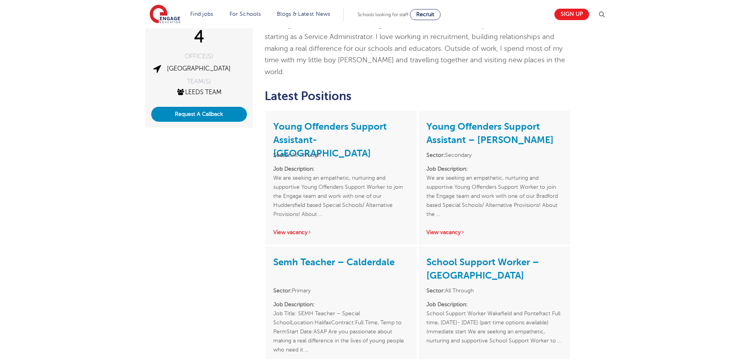 The height and width of the screenshot is (359, 756). What do you see at coordinates (334, 262) in the screenshot?
I see `a: Semh Teacher – Calderdale` at bounding box center [334, 262].